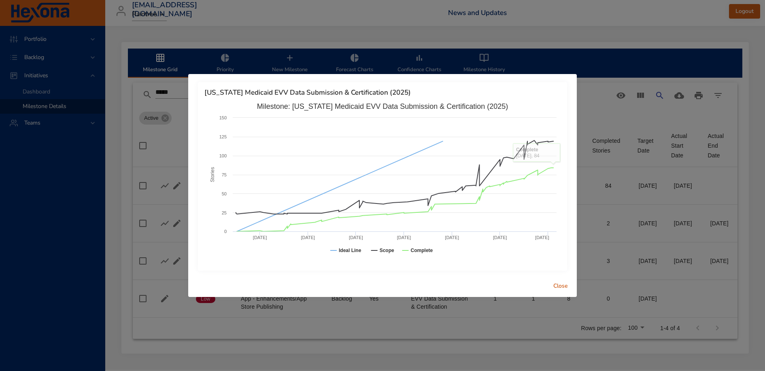  Describe the element at coordinates (224, 213) in the screenshot. I see `text: 25` at that location.